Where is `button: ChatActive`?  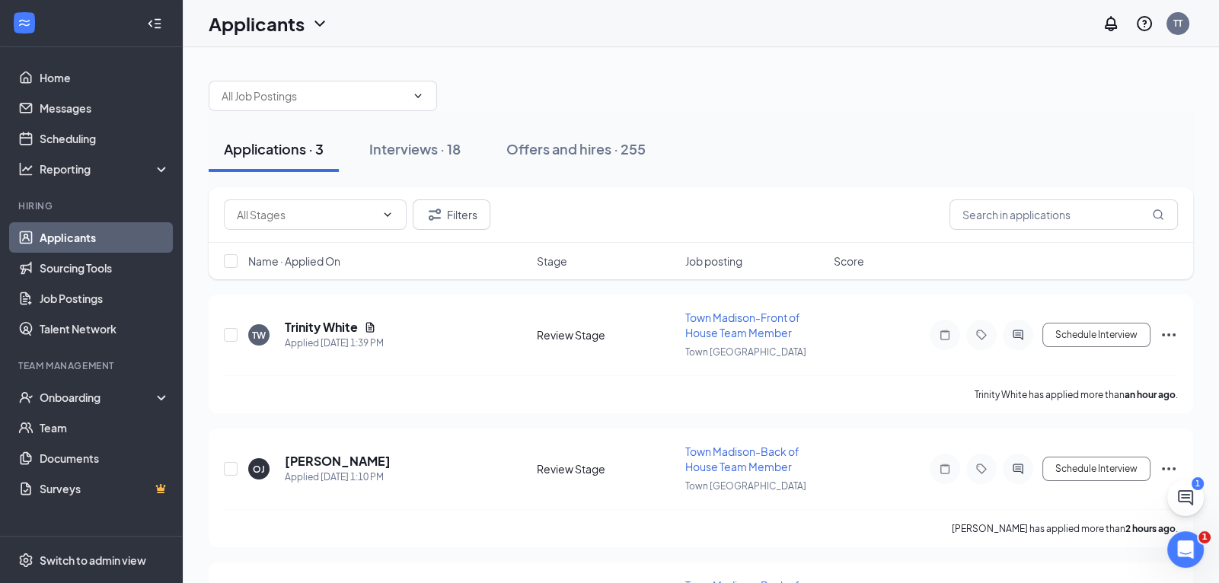 button: ChatActive is located at coordinates (1185, 498).